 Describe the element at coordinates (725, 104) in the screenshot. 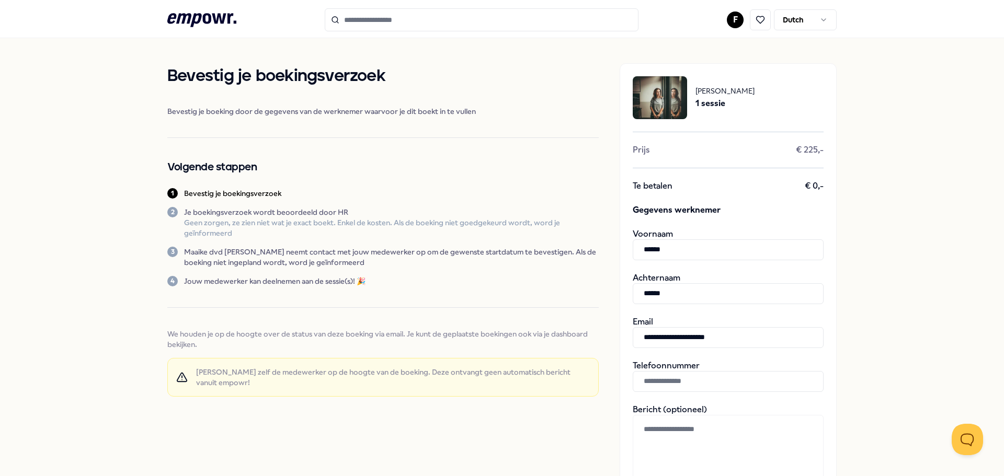

I see `span: 1 sessie` at that location.